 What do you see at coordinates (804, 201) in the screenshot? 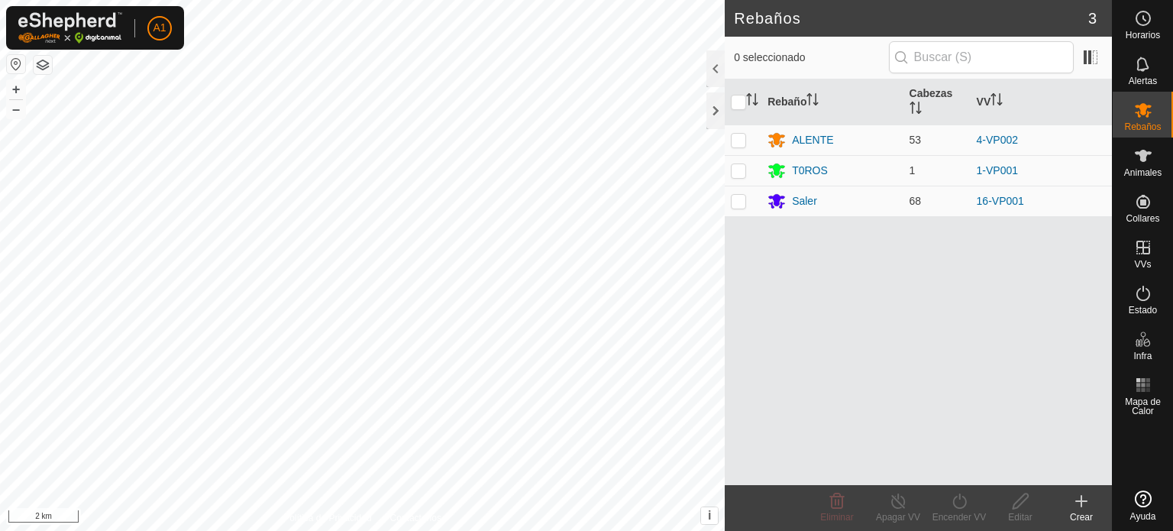
I see `div: Saler` at bounding box center [804, 201].